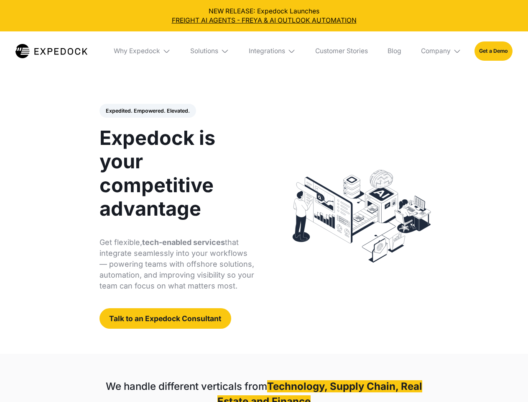 The height and width of the screenshot is (402, 528). I want to click on a: FREIGHT AI AGENTS - FREYA & AI OUTLOOK AUTOMATION, so click(264, 20).